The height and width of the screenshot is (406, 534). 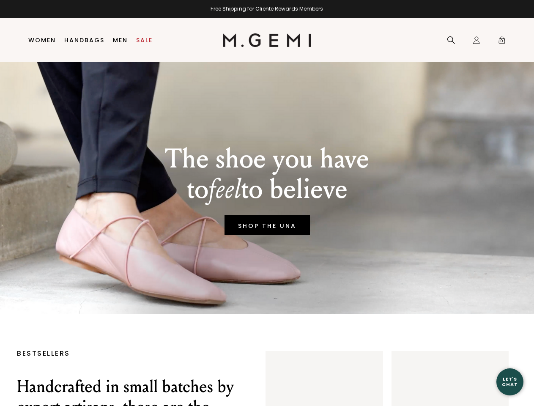 What do you see at coordinates (224, 189) in the screenshot?
I see `em: feel` at bounding box center [224, 189].